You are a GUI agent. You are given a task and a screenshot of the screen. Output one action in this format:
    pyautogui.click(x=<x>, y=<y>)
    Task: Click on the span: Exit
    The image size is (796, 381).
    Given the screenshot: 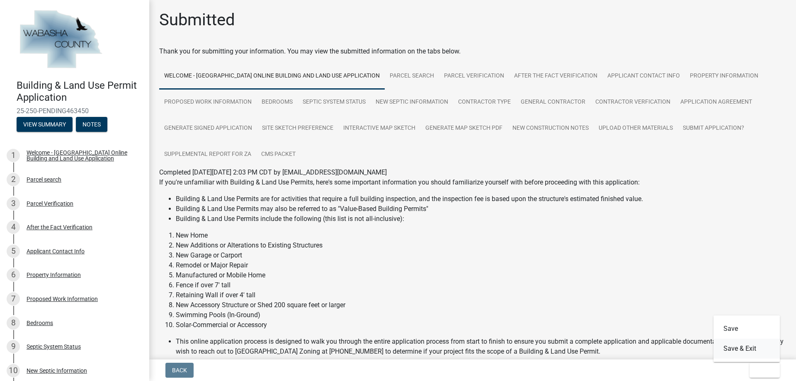 What is the action you would take?
    pyautogui.click(x=762, y=370)
    